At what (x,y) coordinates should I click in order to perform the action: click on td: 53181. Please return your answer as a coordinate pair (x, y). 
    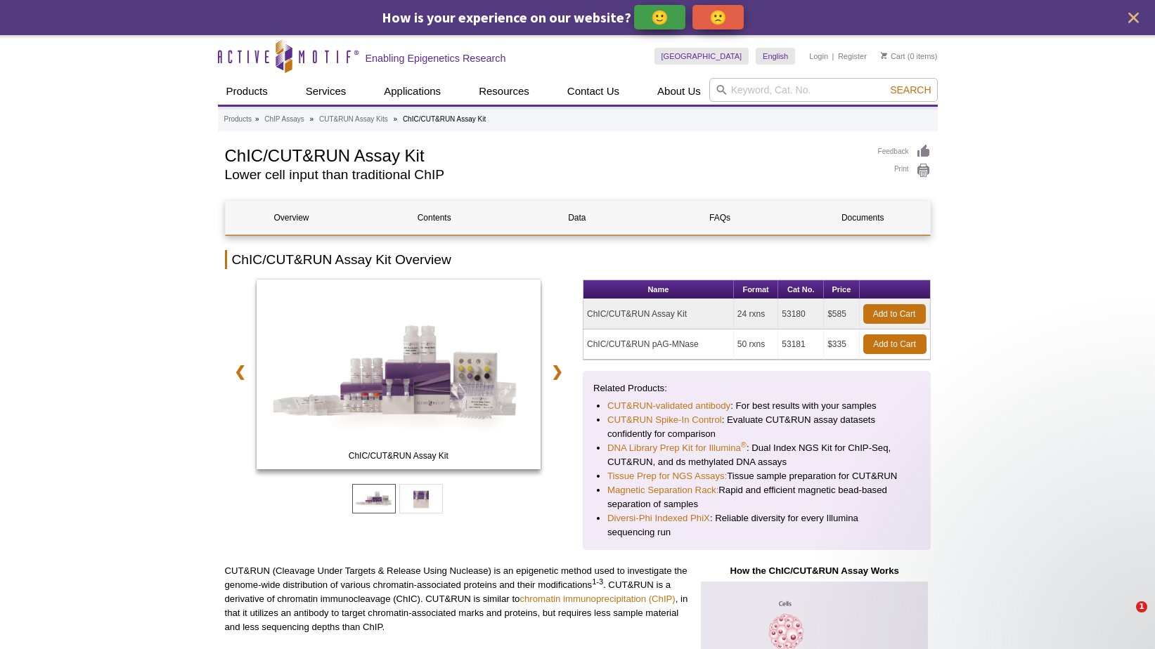
    Looking at the image, I should click on (801, 344).